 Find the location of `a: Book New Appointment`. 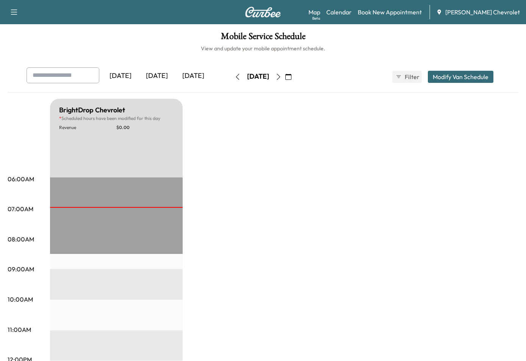

a: Book New Appointment is located at coordinates (389, 12).